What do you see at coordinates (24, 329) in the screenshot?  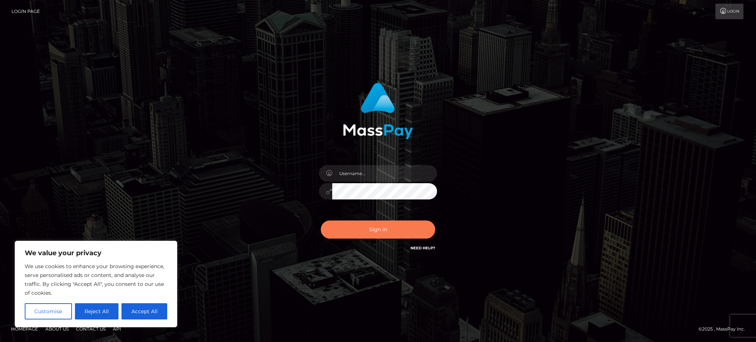 I see `a: Homepage` at bounding box center [24, 329].